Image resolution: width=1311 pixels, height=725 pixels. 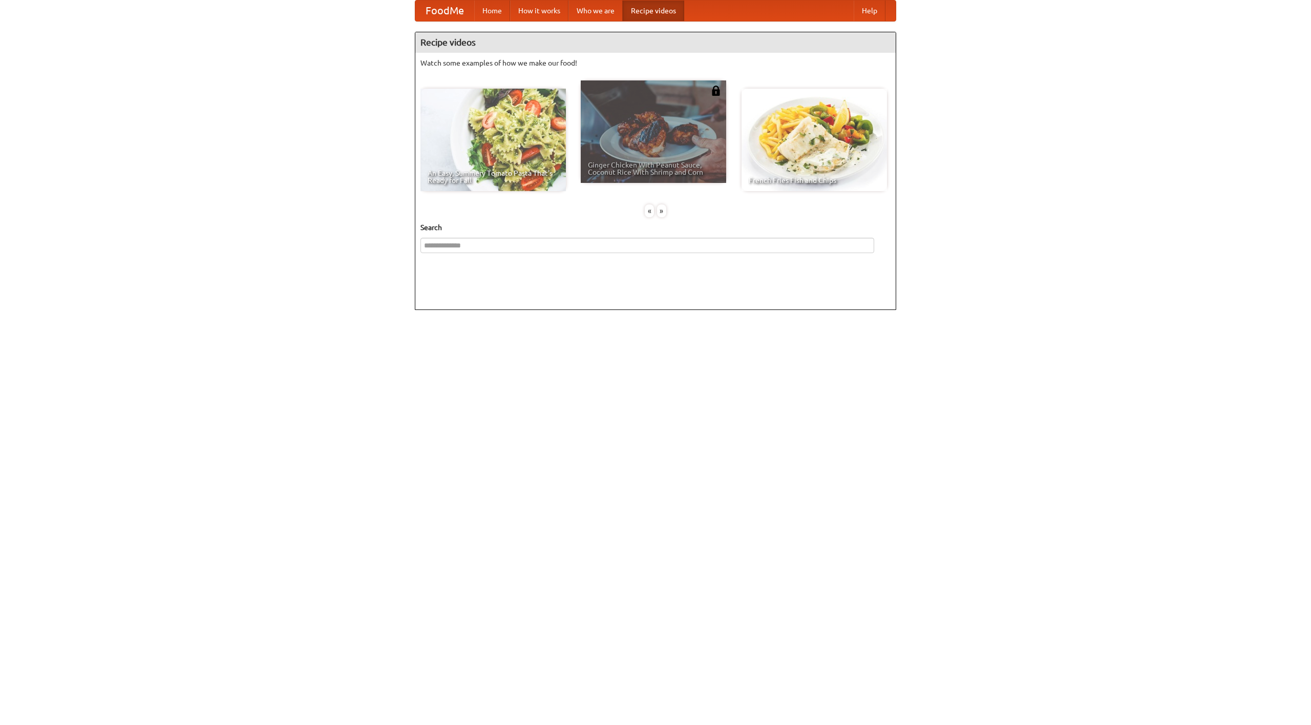 What do you see at coordinates (445, 11) in the screenshot?
I see `a: FoodMe` at bounding box center [445, 11].